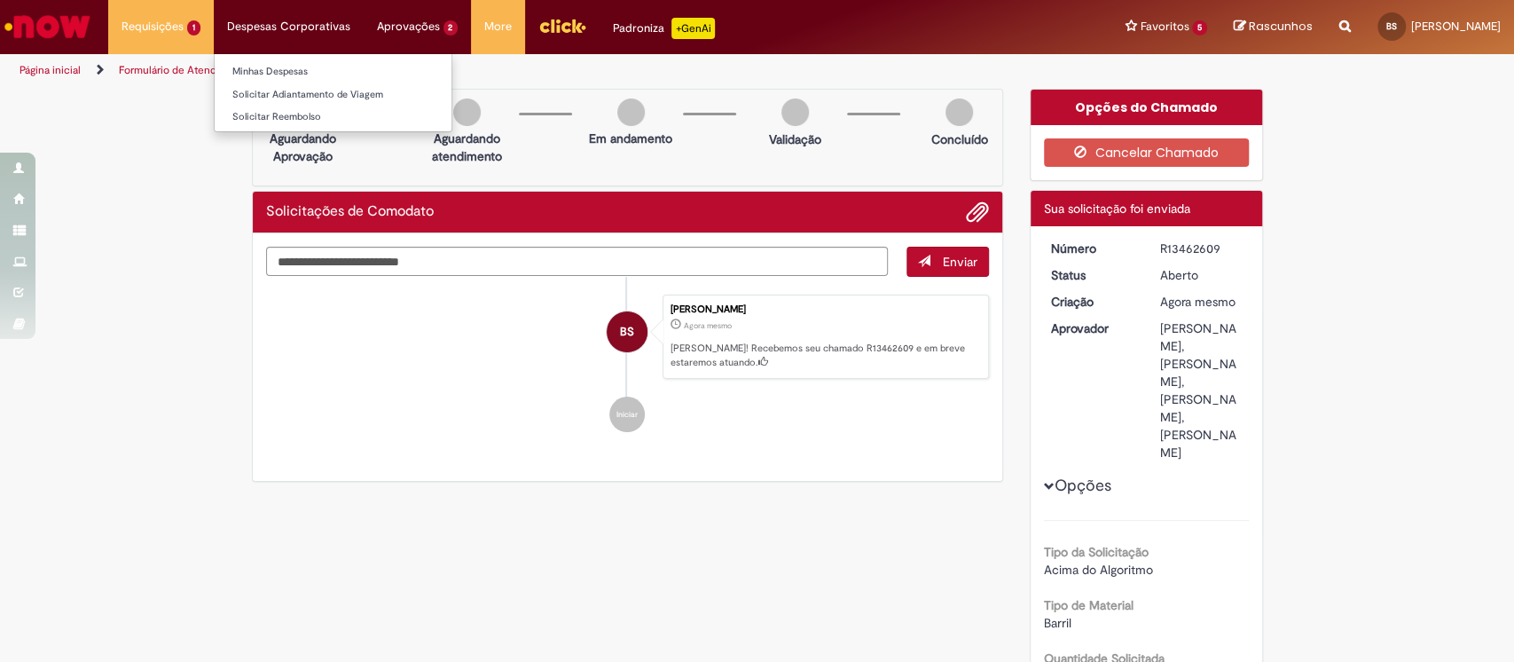  I want to click on dt: Número, so click(1092, 248).